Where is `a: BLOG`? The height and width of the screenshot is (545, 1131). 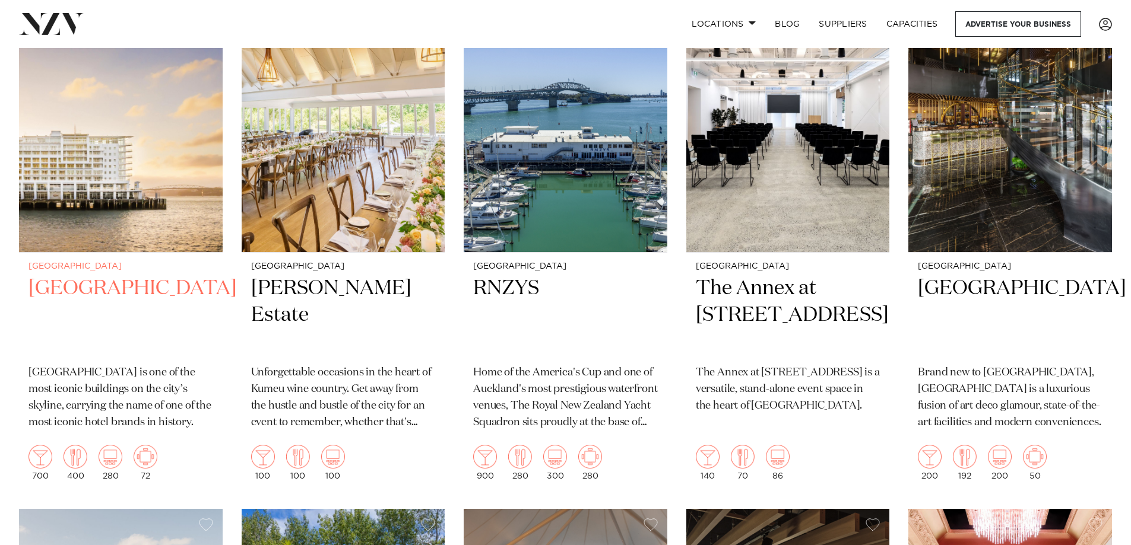 a: BLOG is located at coordinates (787, 24).